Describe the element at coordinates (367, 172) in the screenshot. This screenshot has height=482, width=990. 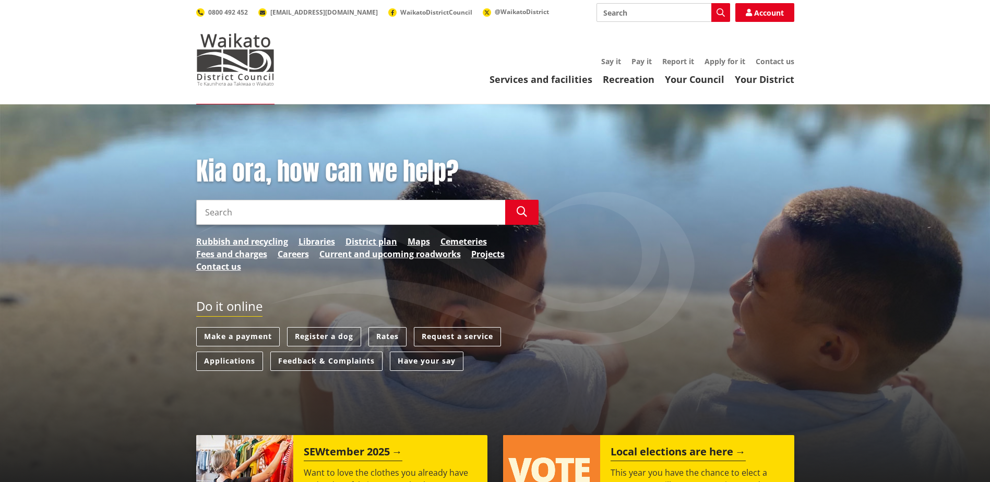
I see `h1: Kia ora, how can we help?` at that location.